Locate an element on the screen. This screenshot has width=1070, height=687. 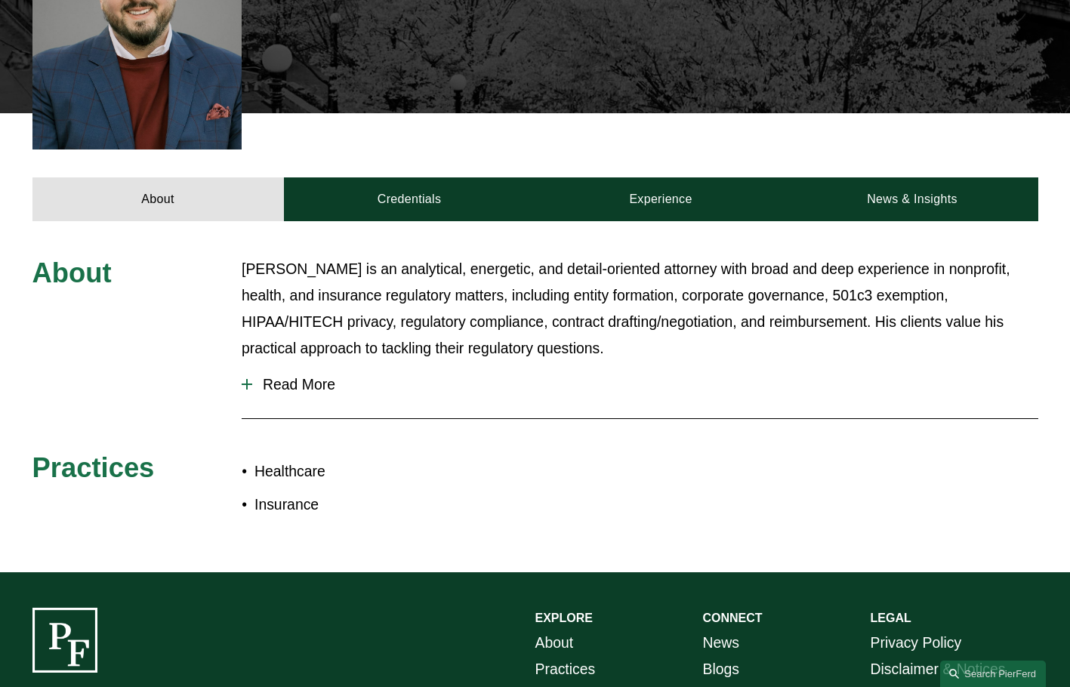
a: Search this site is located at coordinates (993, 674).